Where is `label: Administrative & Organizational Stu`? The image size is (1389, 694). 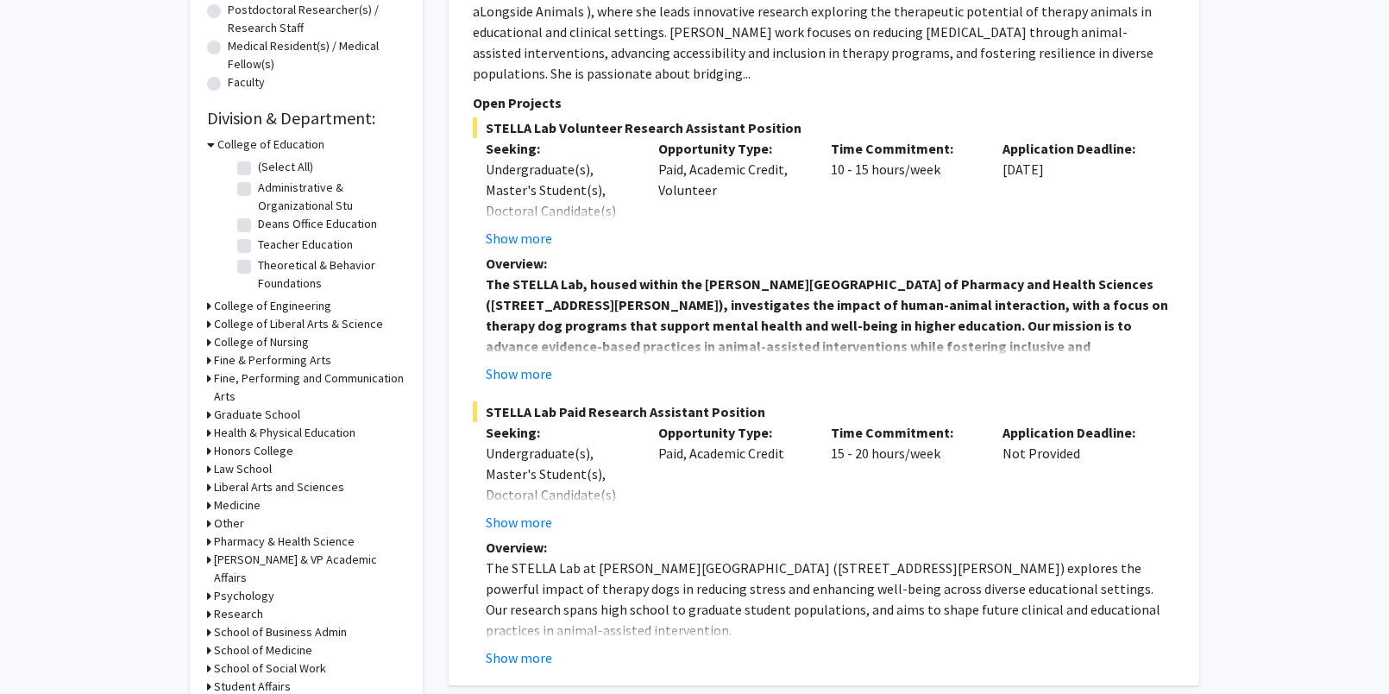 label: Administrative & Organizational Stu is located at coordinates (330, 197).